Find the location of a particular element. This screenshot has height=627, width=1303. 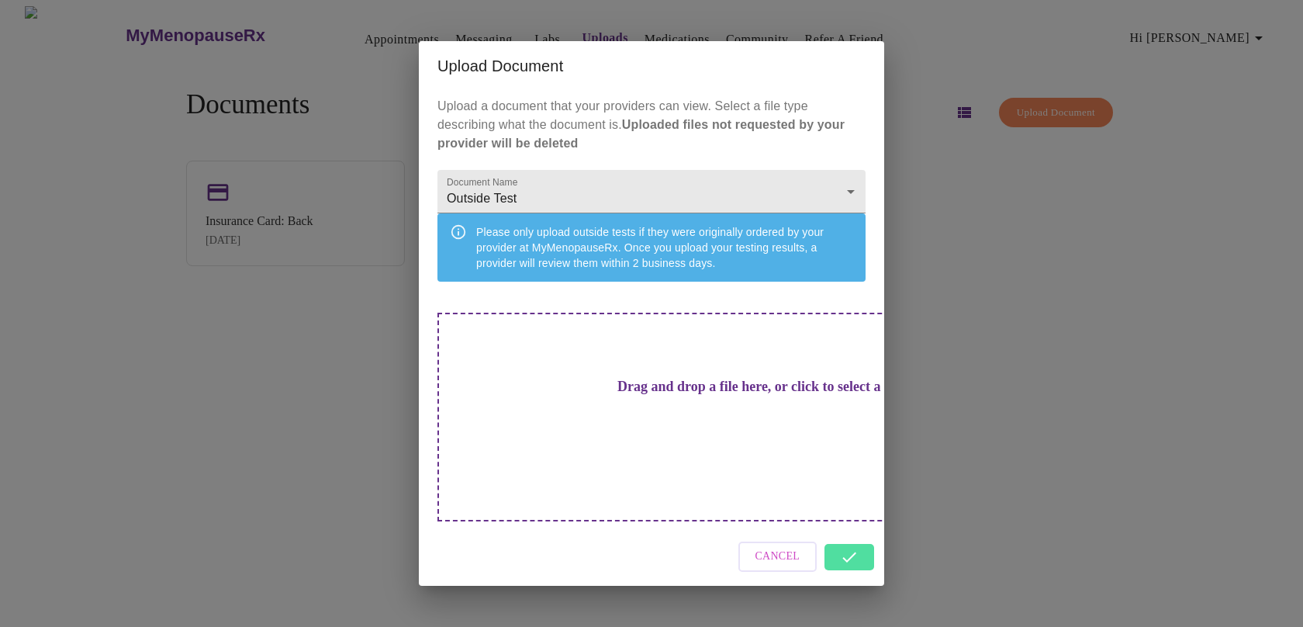

h2: Upload Document is located at coordinates (651, 66).